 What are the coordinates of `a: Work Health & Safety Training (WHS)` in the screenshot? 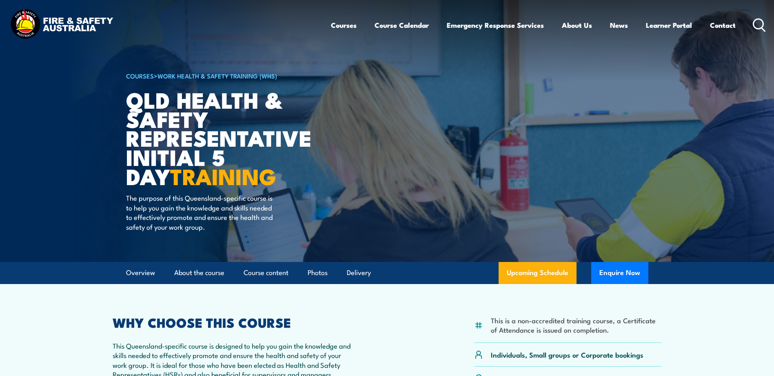 It's located at (217, 76).